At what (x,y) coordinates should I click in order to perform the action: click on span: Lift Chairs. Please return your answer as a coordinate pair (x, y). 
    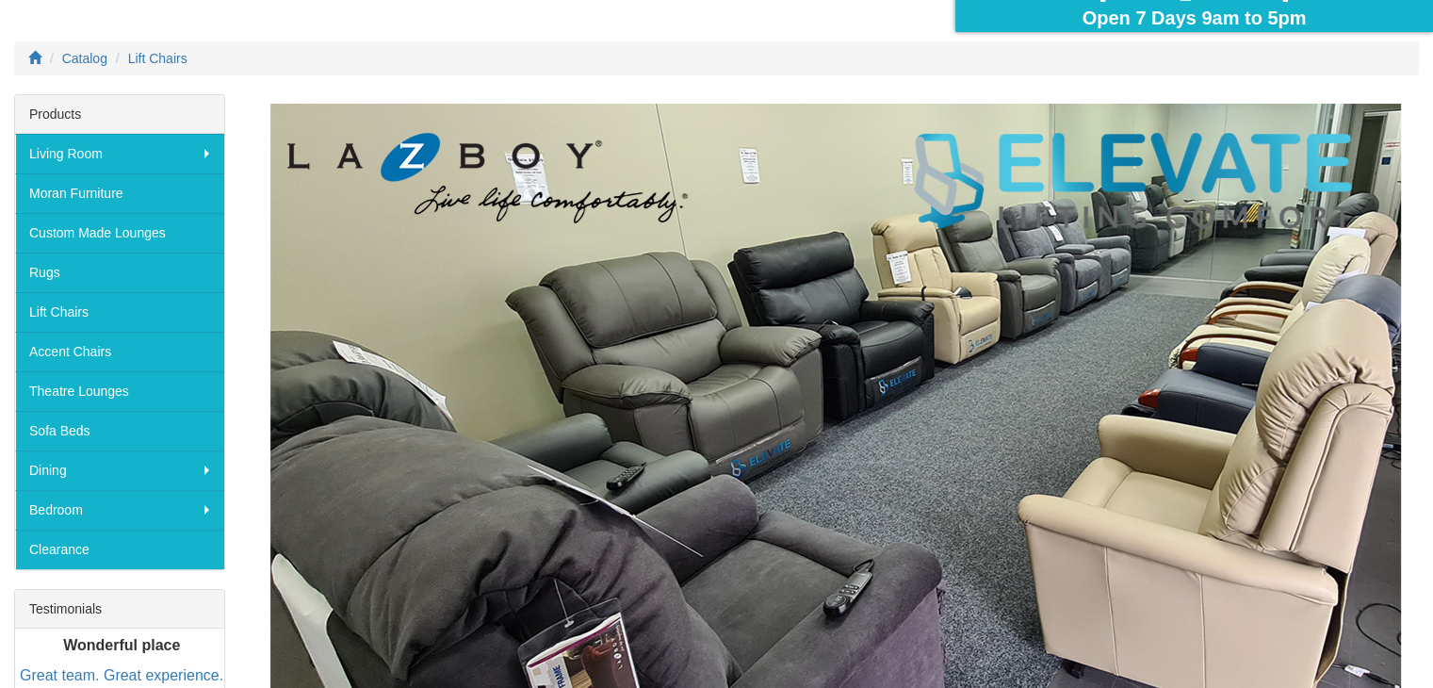
    Looking at the image, I should click on (157, 58).